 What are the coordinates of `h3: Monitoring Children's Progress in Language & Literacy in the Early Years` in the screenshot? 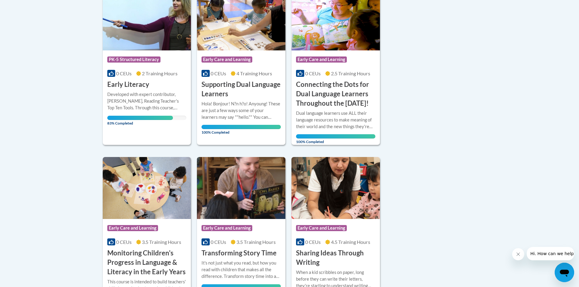 It's located at (147, 263).